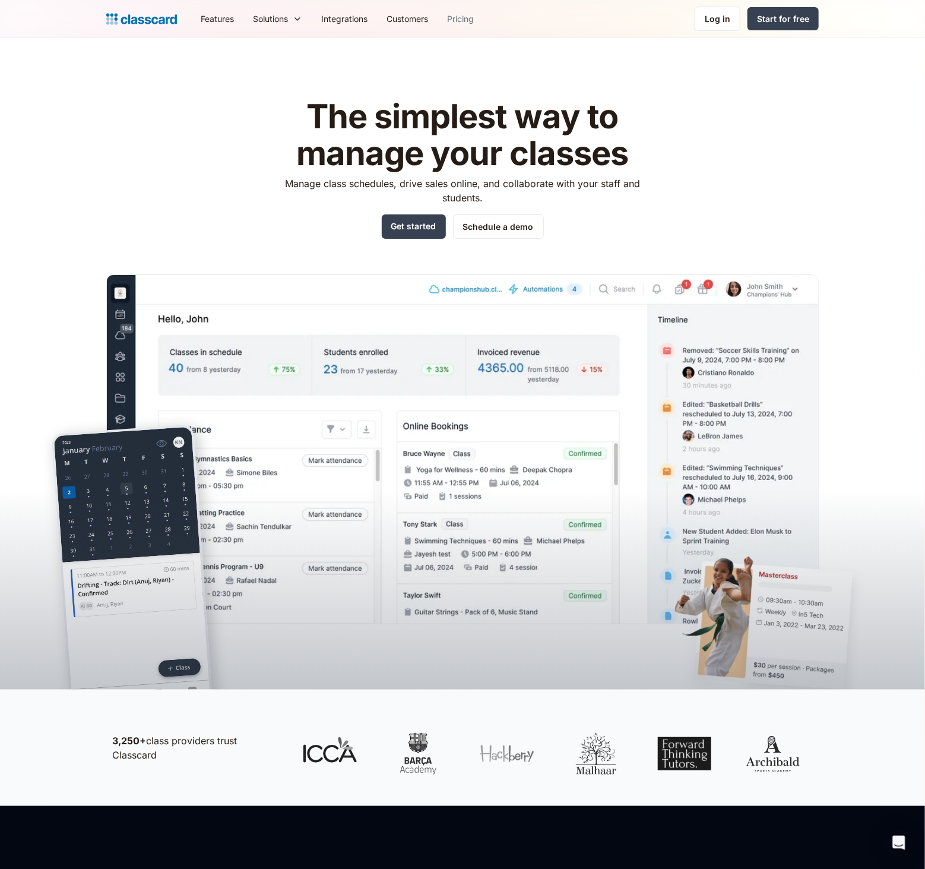 This screenshot has height=869, width=925. Describe the element at coordinates (414, 226) in the screenshot. I see `a: Get started` at that location.